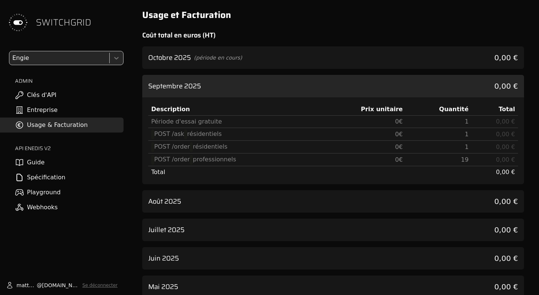  I want to click on div: POST /ask résidentiels, so click(233, 134).